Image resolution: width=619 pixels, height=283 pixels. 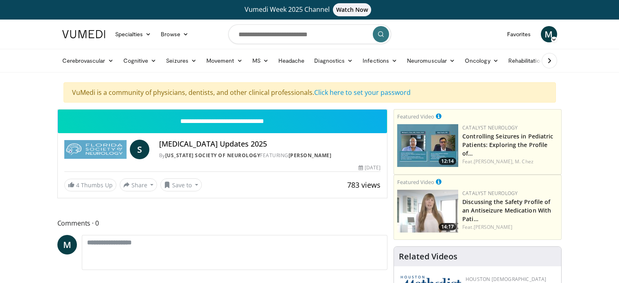 I want to click on input: Search topics, interventions, so click(x=310, y=34).